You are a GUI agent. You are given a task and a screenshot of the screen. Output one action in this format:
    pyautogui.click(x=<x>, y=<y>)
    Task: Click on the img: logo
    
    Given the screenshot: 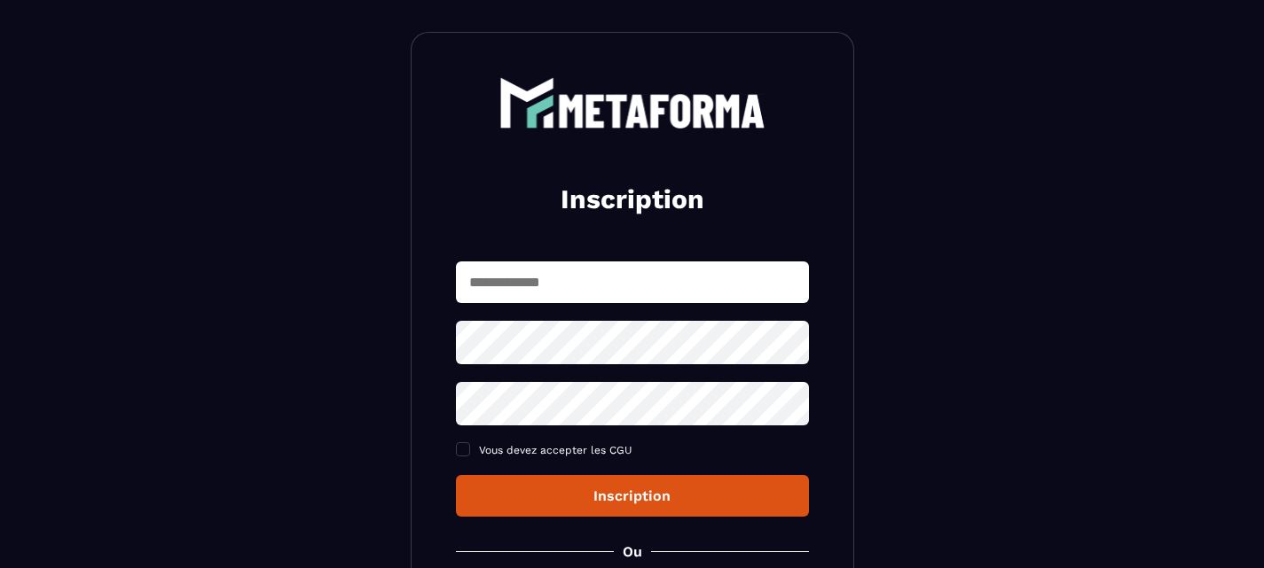 What is the action you would take?
    pyautogui.click(x=632, y=103)
    